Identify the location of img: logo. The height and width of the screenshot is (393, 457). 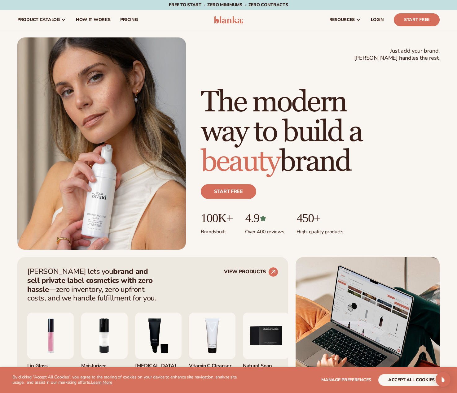
(228, 20).